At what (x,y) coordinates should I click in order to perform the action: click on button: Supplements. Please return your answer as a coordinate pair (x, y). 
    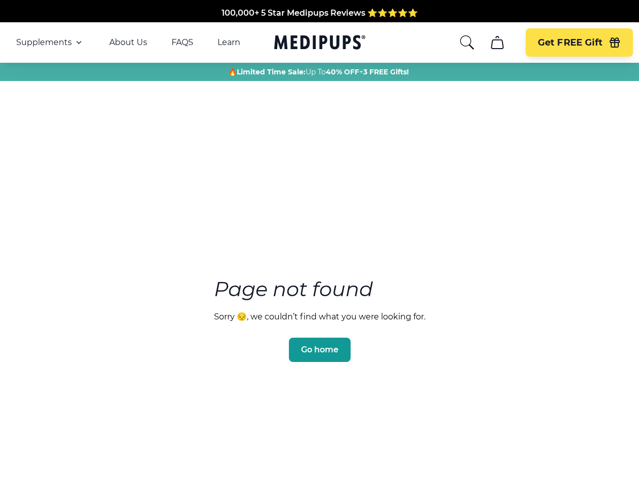
    Looking at the image, I should click on (51, 43).